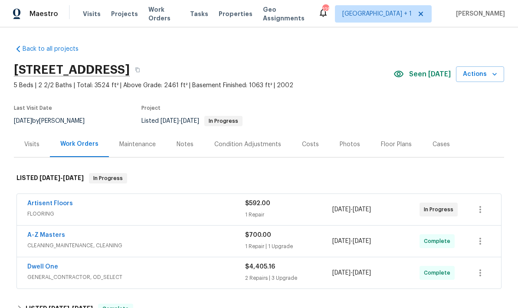 Image resolution: width=518 pixels, height=308 pixels. What do you see at coordinates (288, 215) in the screenshot?
I see `div: 1 Repair` at bounding box center [288, 215].